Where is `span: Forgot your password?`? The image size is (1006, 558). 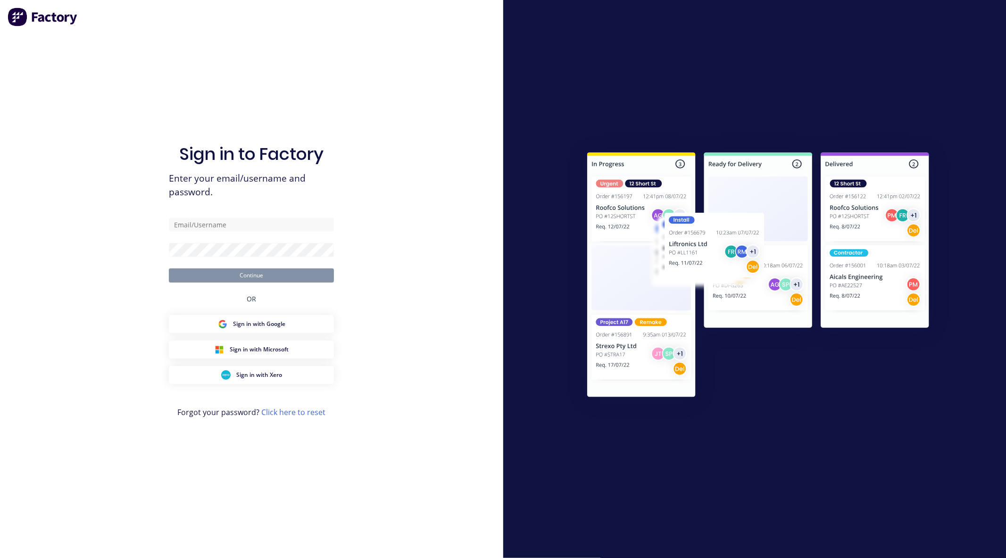 span: Forgot your password? is located at coordinates (251, 412).